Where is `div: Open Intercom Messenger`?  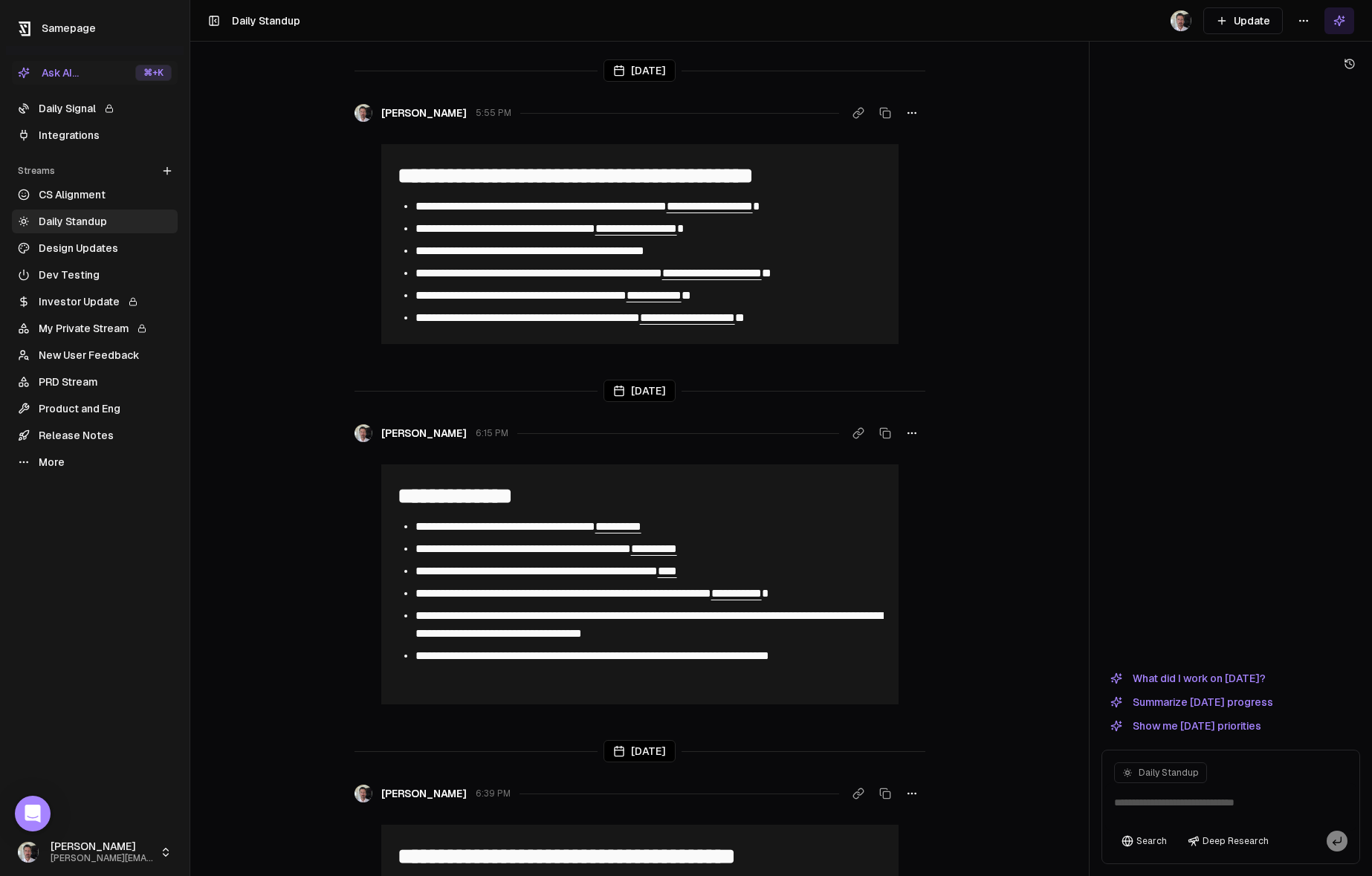
div: Open Intercom Messenger is located at coordinates (33, 814).